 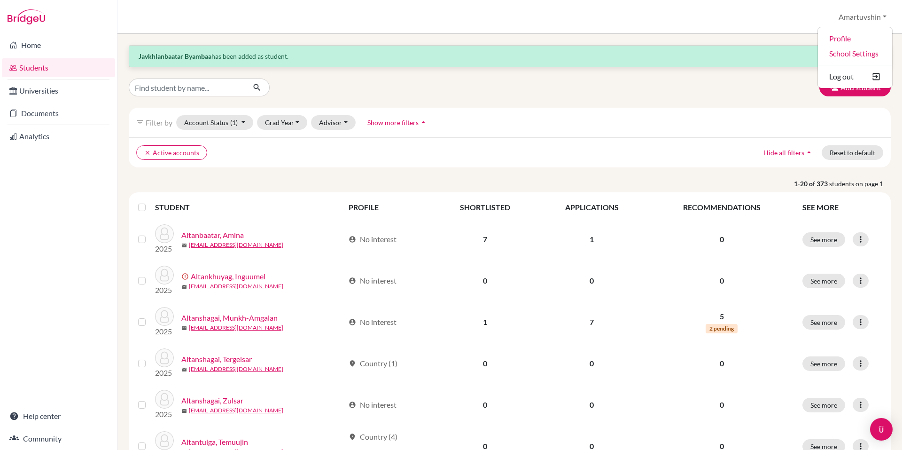 I want to click on button: Grad Year, so click(x=282, y=122).